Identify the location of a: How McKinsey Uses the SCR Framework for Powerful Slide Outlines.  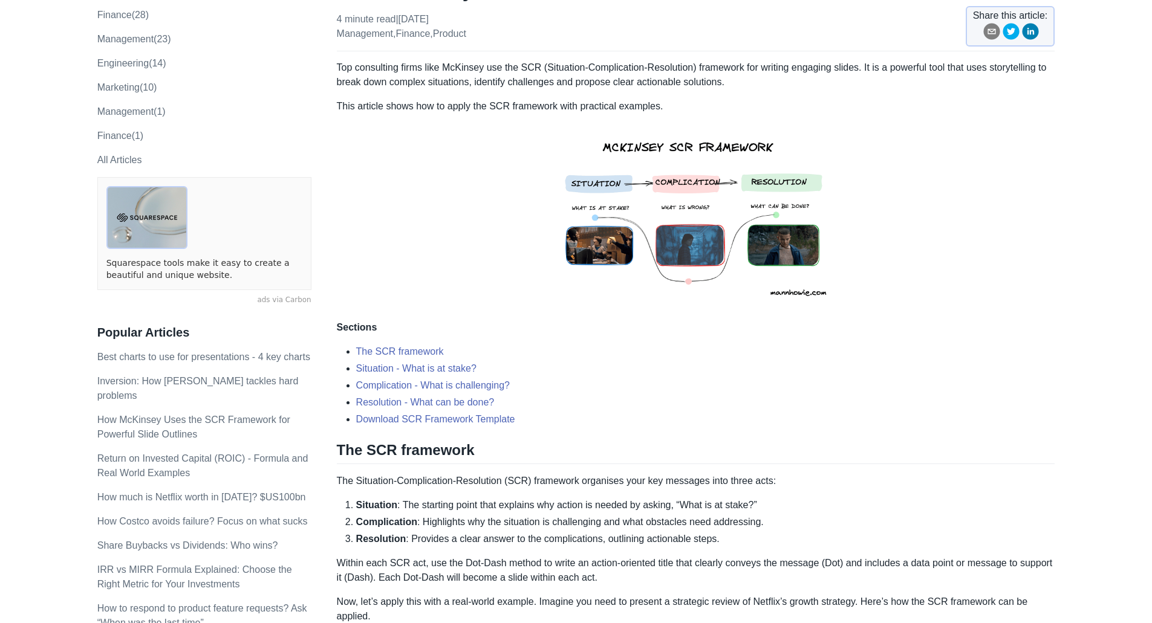
(193, 427).